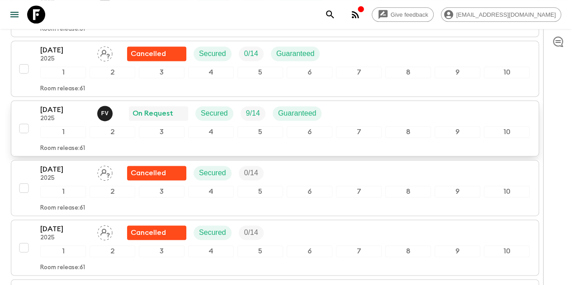  Describe the element at coordinates (14, 14) in the screenshot. I see `button: menu` at that location.